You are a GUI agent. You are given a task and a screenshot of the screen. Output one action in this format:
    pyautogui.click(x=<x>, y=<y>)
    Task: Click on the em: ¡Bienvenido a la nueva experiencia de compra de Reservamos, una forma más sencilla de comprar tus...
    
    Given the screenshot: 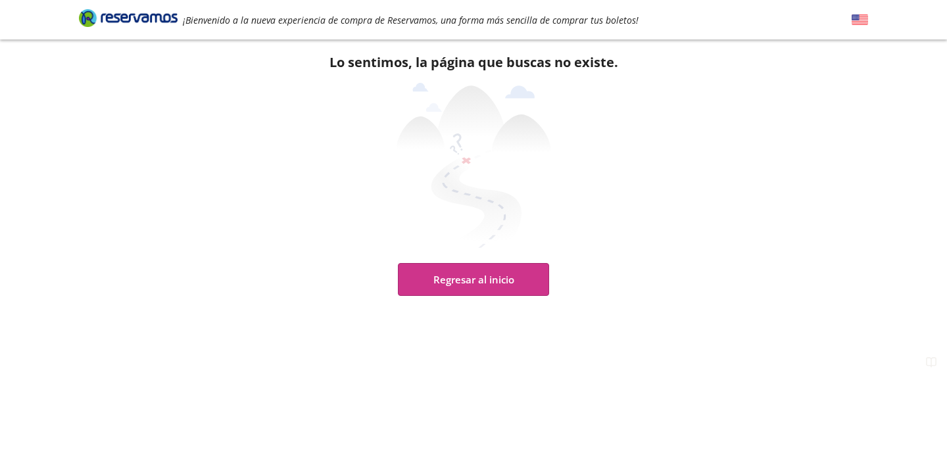 What is the action you would take?
    pyautogui.click(x=410, y=20)
    